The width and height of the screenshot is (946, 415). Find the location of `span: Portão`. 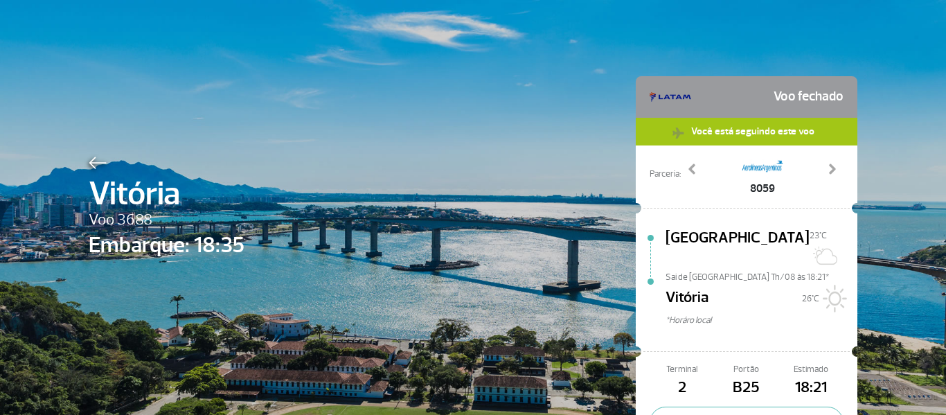

span: Portão is located at coordinates (746, 369).